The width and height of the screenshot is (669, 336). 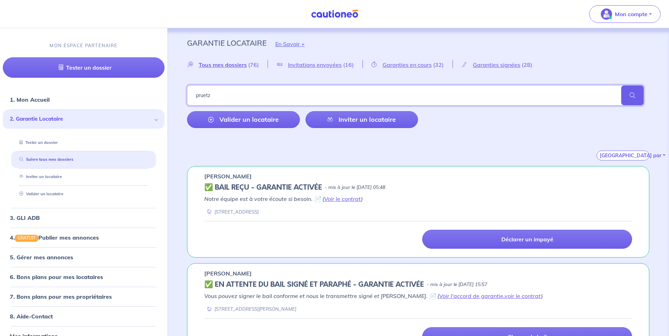 I want to click on div: Suivre tous mes dossiers, so click(x=84, y=159).